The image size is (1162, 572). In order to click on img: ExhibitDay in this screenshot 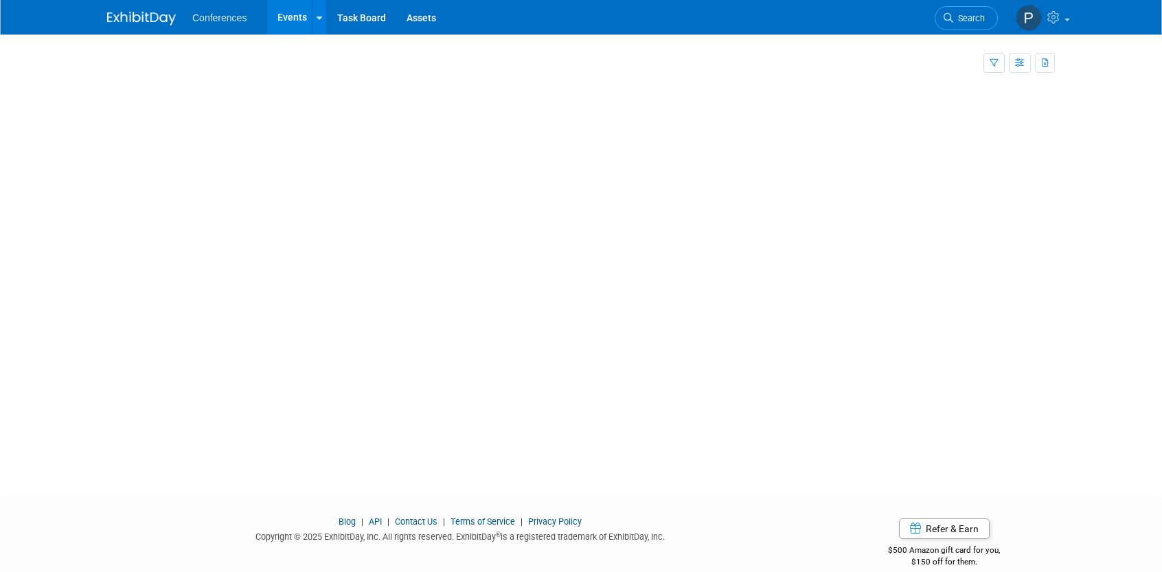, I will do `click(141, 19)`.